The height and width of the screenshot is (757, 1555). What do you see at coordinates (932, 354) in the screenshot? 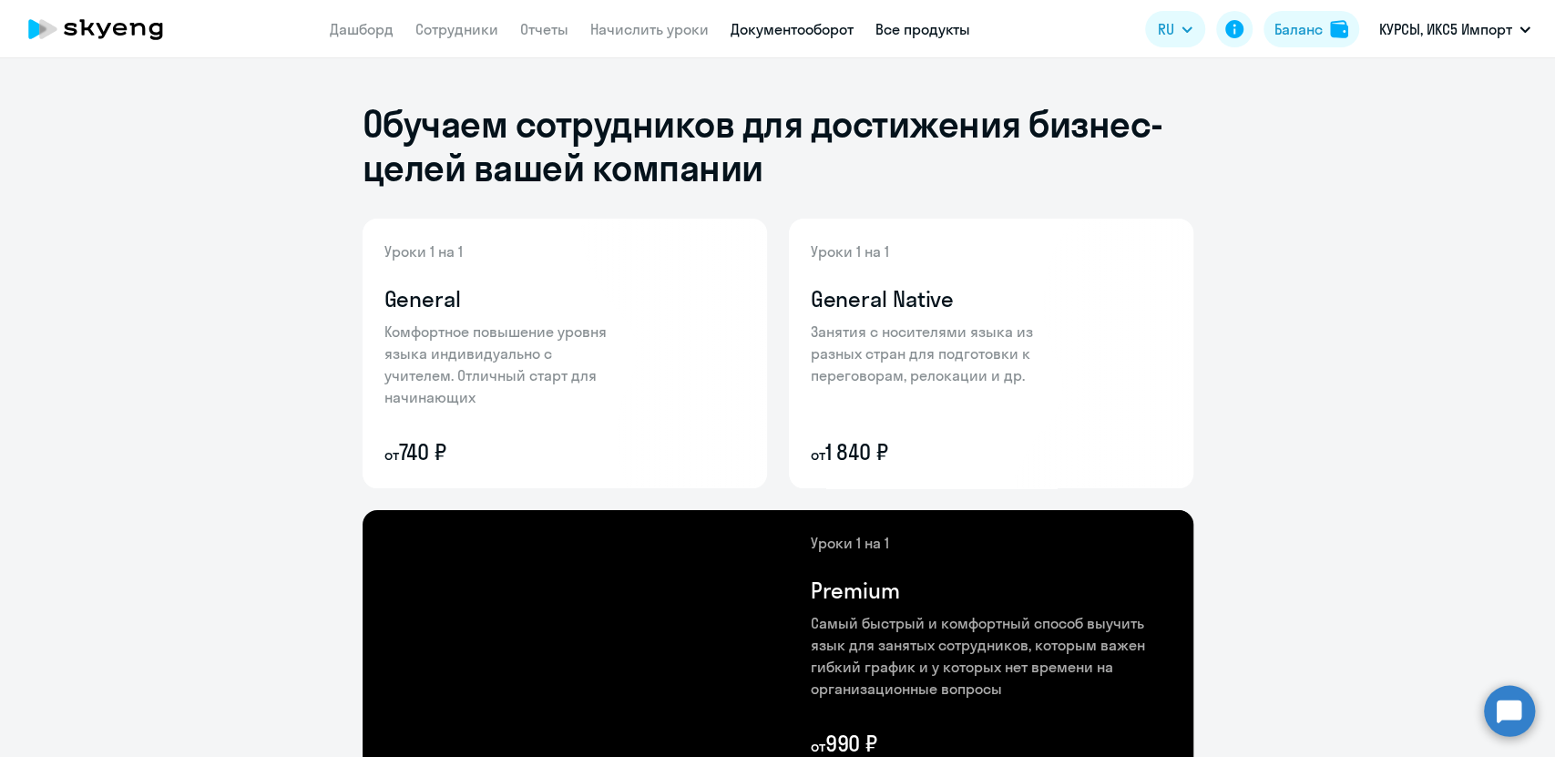
I see `img: general-native-content-bg.png` at bounding box center [932, 354].